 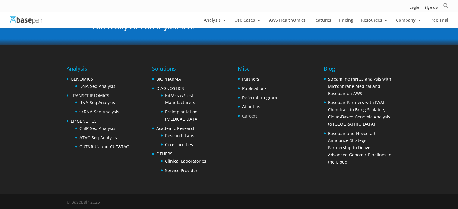 What do you see at coordinates (182, 170) in the screenshot?
I see `a: Service Providers` at bounding box center [182, 170].